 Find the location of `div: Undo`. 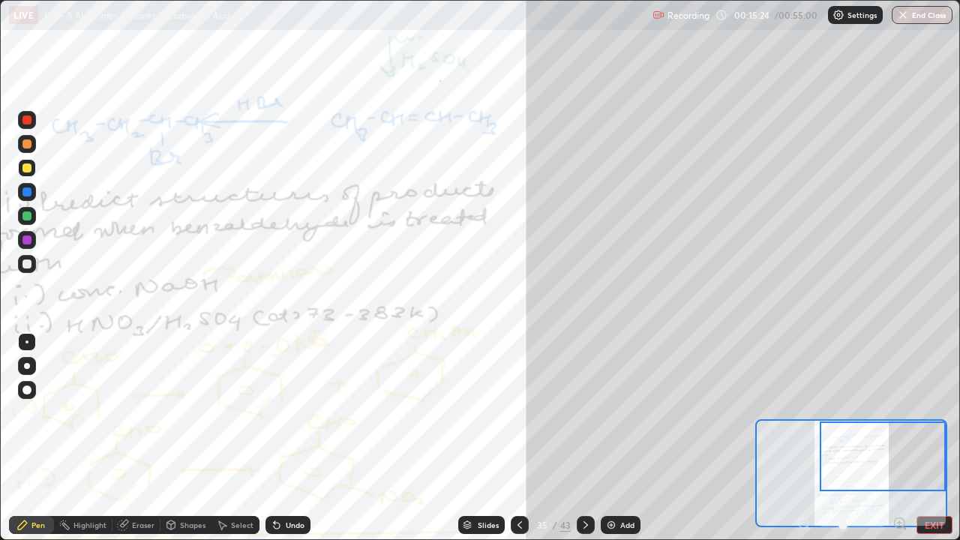

div: Undo is located at coordinates (295, 525).